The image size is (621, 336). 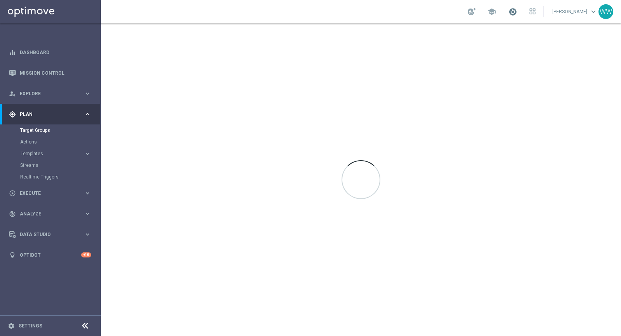 I want to click on div: lightbulb Optibot +10, so click(x=50, y=255).